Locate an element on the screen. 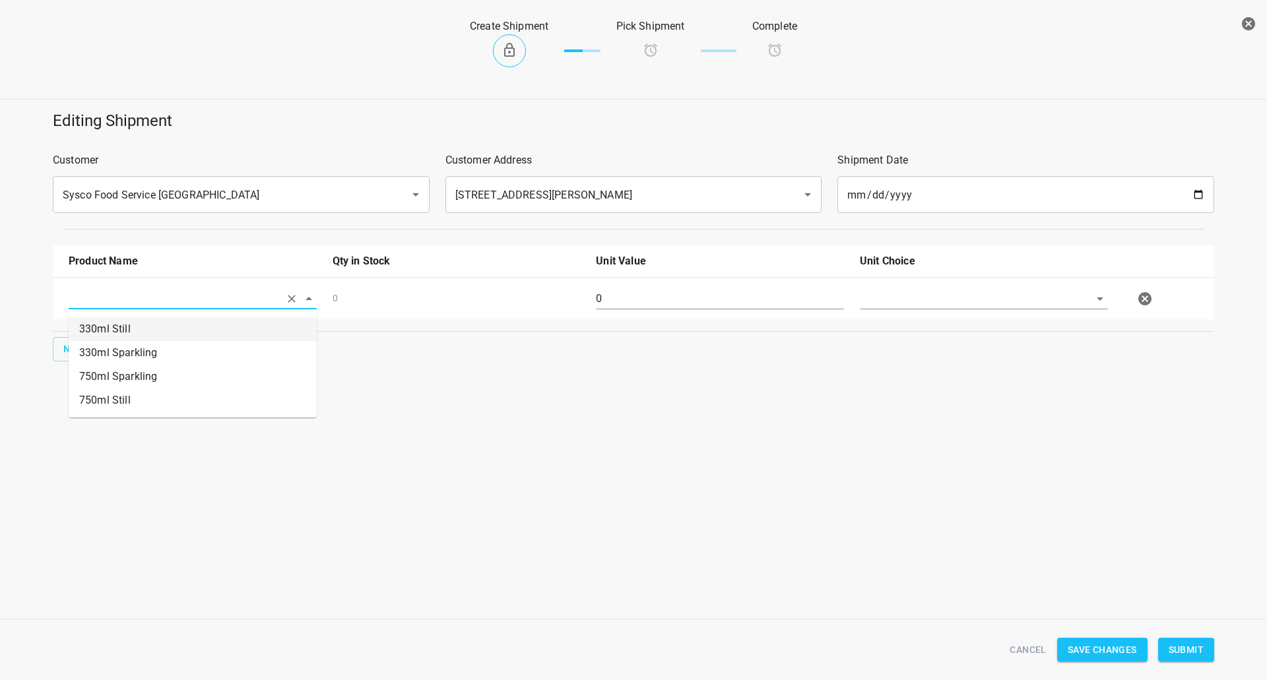 This screenshot has height=680, width=1267. button: Cancel is located at coordinates (1028, 650).